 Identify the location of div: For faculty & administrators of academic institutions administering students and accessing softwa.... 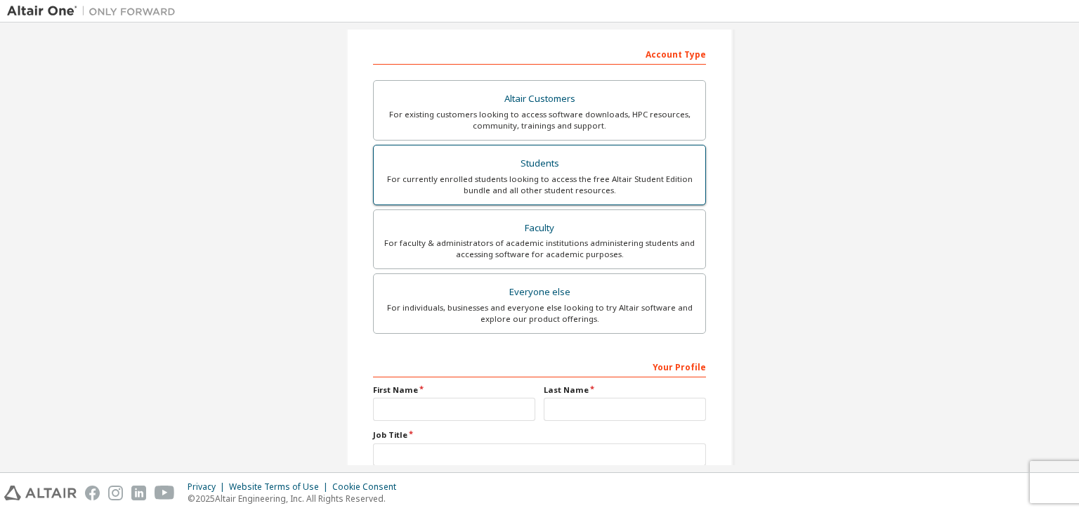
(539, 249).